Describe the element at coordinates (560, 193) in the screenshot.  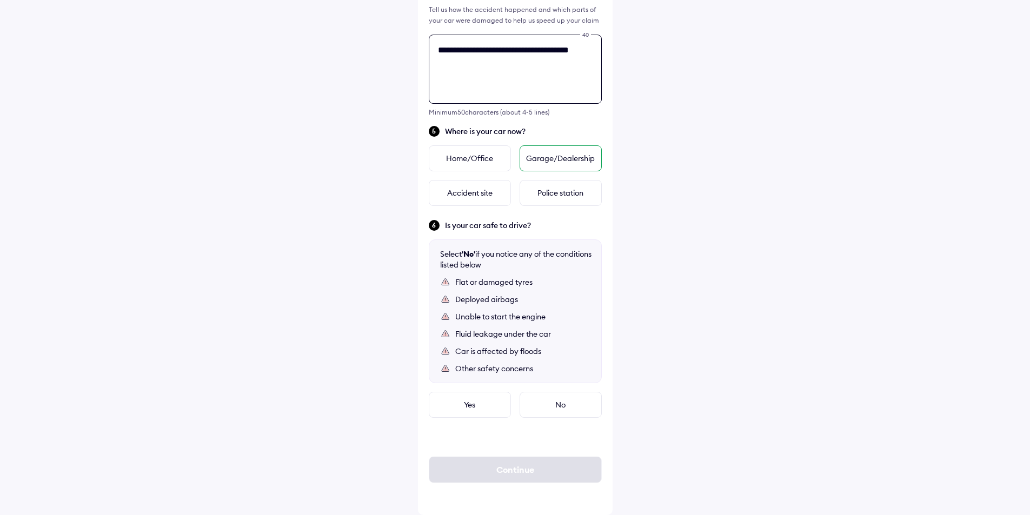
I see `div: Police station` at that location.